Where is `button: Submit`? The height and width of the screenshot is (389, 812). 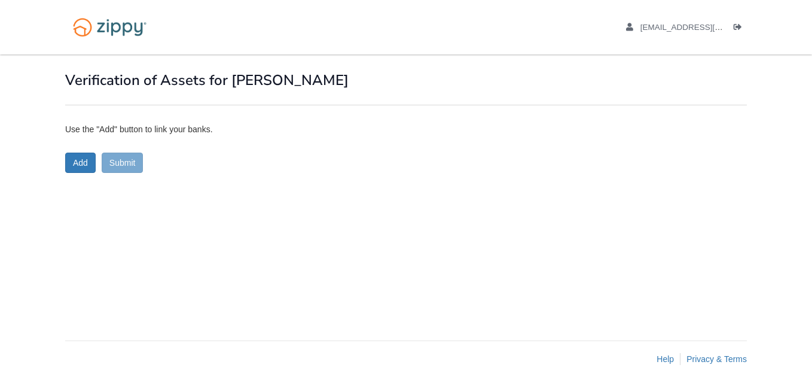 button: Submit is located at coordinates (123, 163).